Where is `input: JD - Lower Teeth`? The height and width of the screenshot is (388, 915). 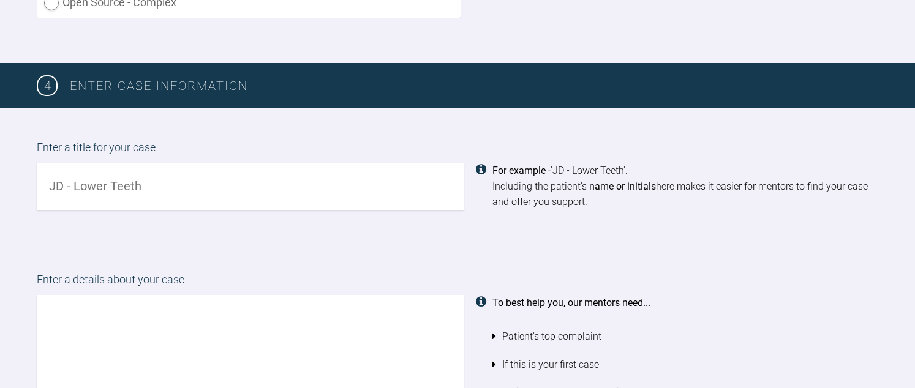 input: JD - Lower Teeth is located at coordinates (250, 186).